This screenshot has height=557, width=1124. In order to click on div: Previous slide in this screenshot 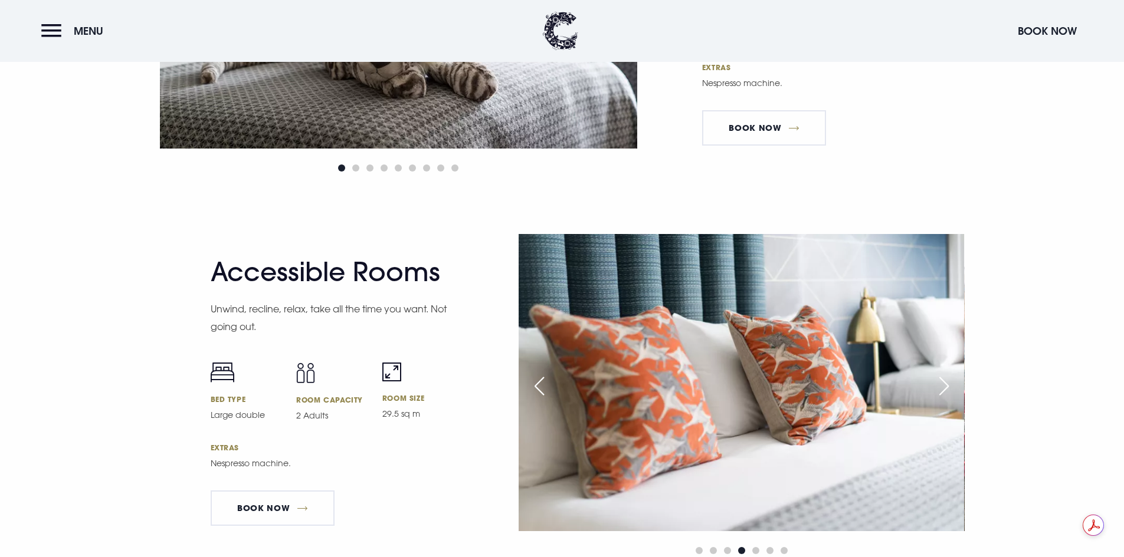, I will do `click(539, 386)`.